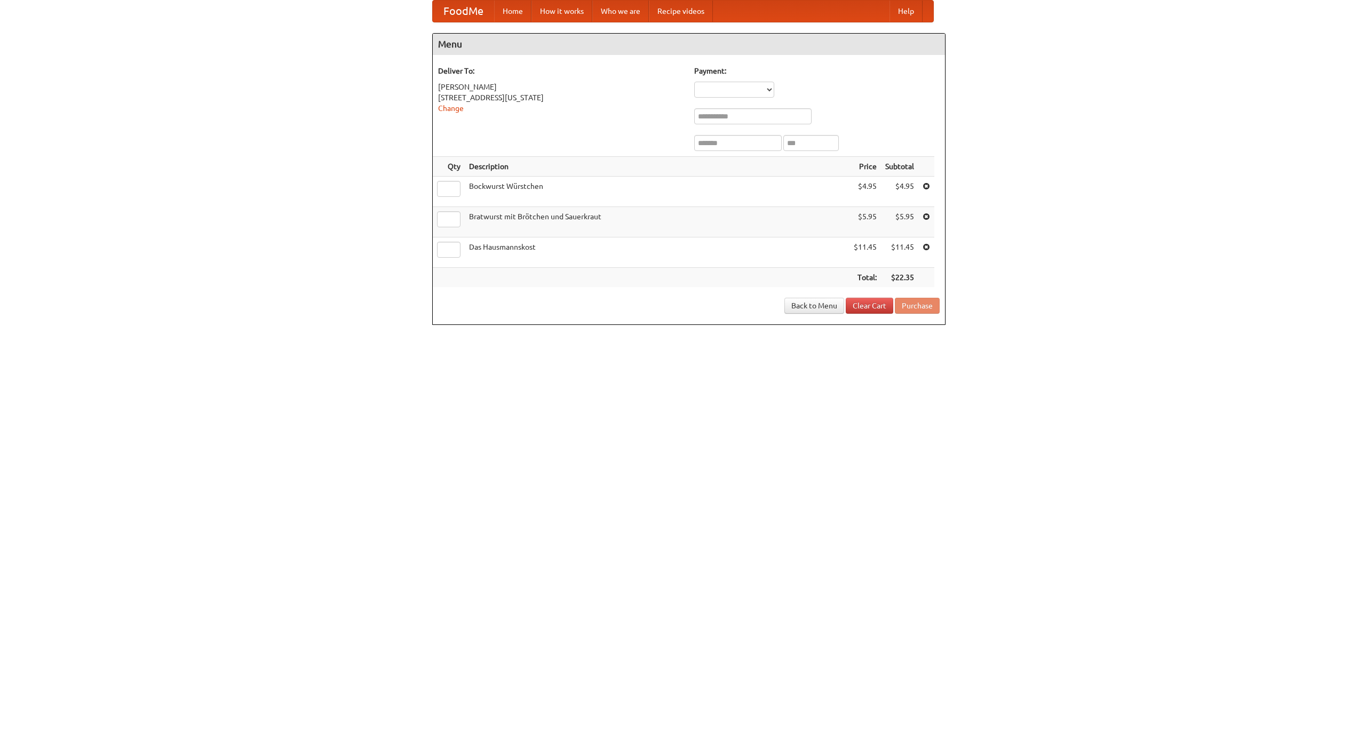 This screenshot has height=755, width=1366. Describe the element at coordinates (621, 11) in the screenshot. I see `a: Who we are` at that location.